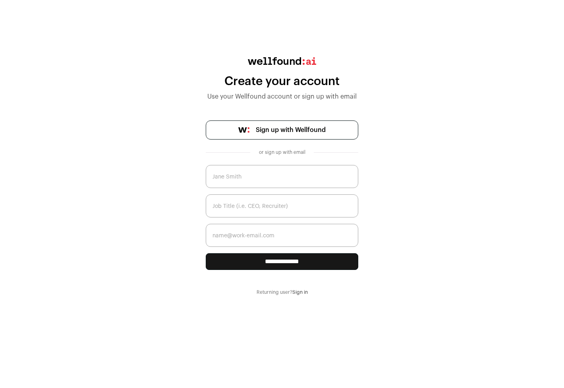 This screenshot has width=564, height=388. I want to click on span: Sign up with Wellfound, so click(291, 130).